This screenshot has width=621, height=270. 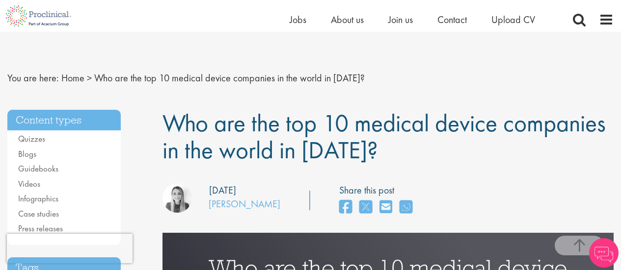 I want to click on a: Quizzes, so click(x=31, y=139).